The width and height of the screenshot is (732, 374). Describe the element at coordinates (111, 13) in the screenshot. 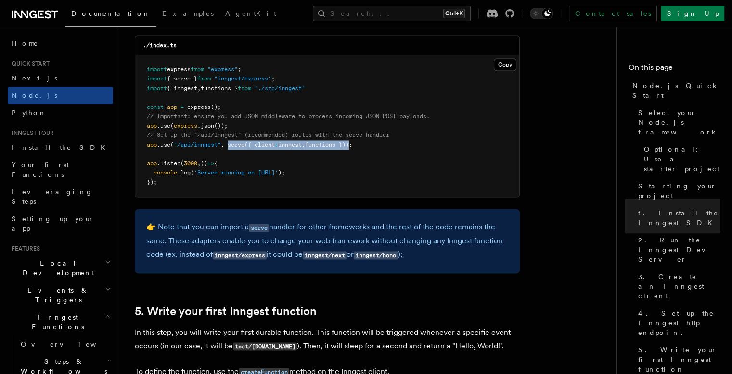

I see `span: Documentation` at that location.